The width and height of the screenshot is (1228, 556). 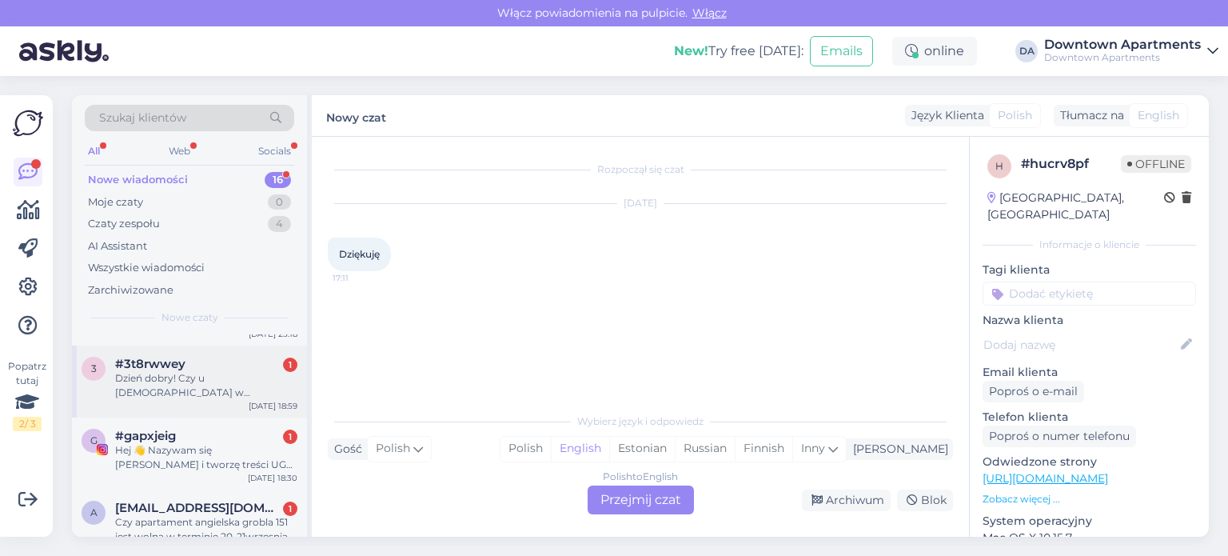 I want to click on div: online, so click(x=935, y=51).